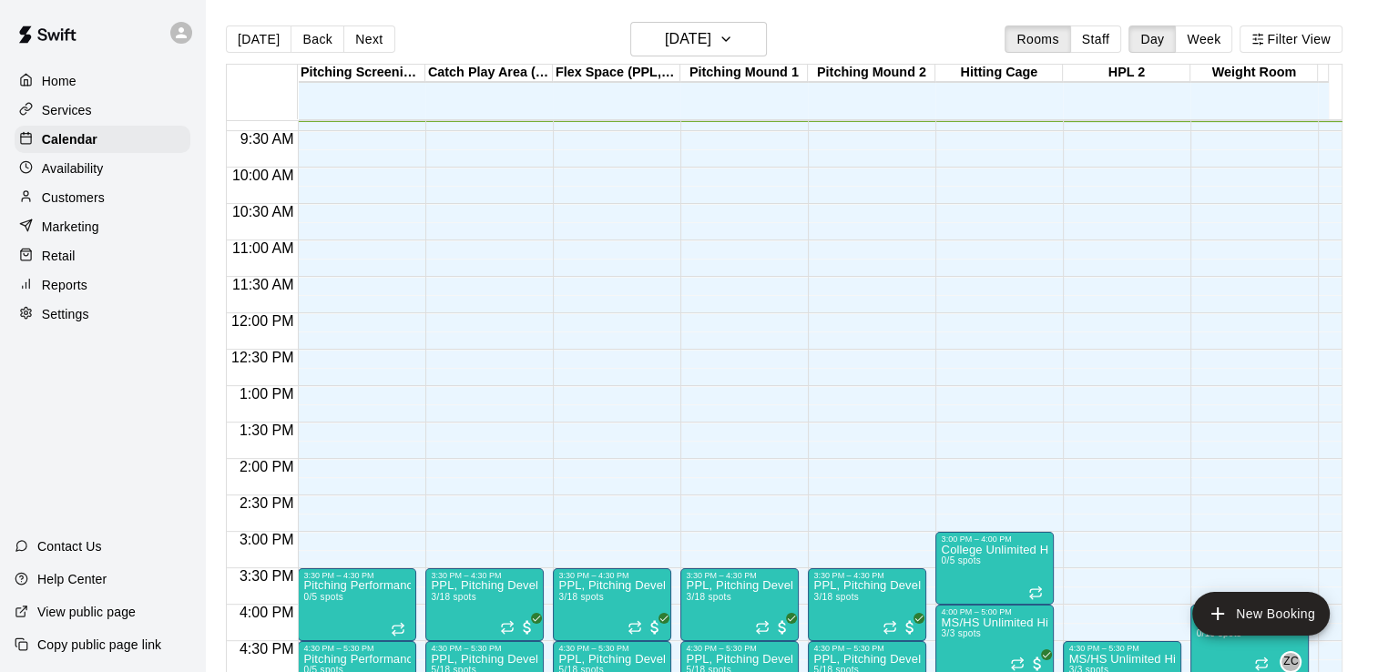 Image resolution: width=1378 pixels, height=672 pixels. What do you see at coordinates (263, 211) in the screenshot?
I see `span: 10:30 AM` at bounding box center [263, 211].